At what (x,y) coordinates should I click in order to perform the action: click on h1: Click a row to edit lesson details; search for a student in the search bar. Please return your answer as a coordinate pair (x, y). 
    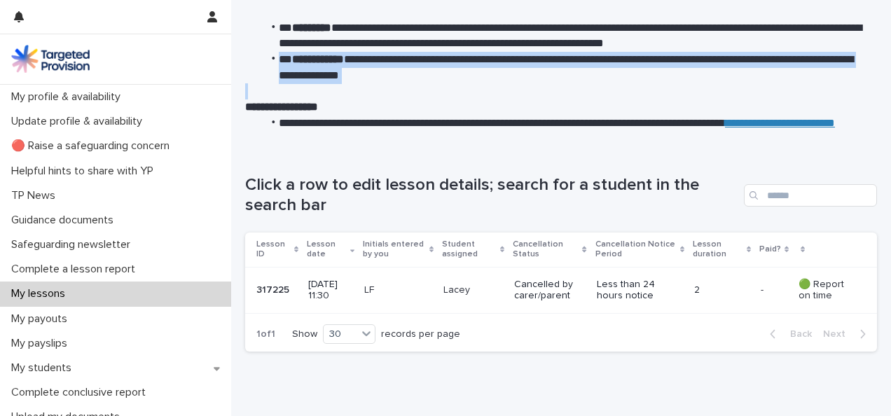
    Looking at the image, I should click on (492, 195).